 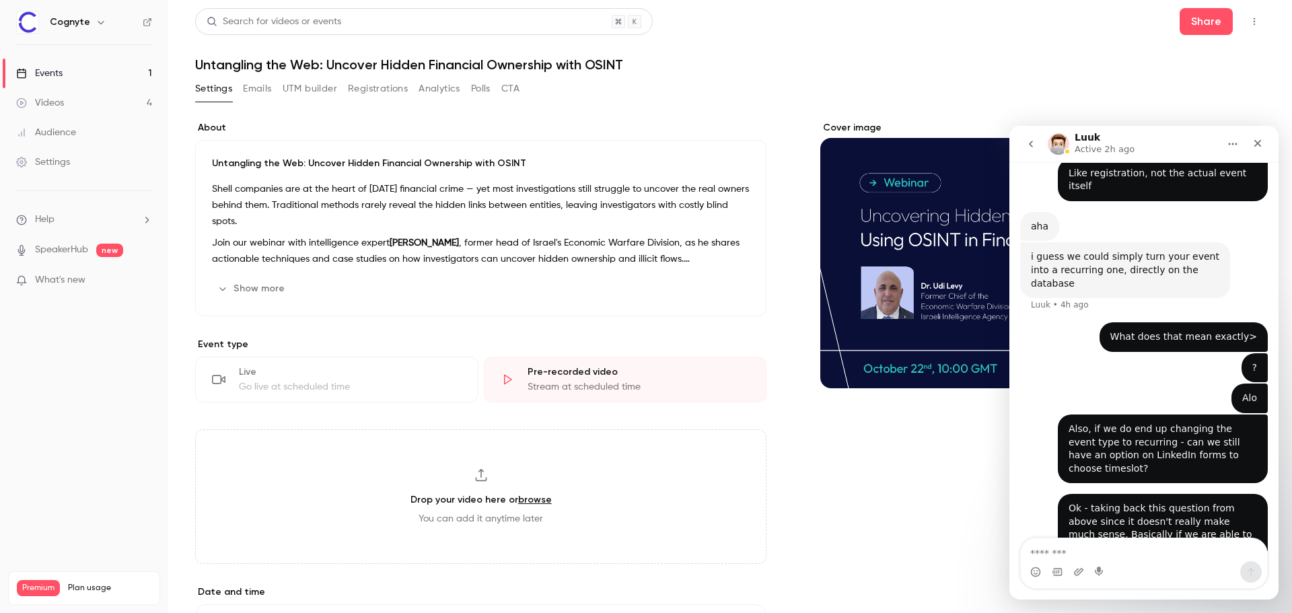 What do you see at coordinates (153, 54) in the screenshot?
I see `div: Like registration, not the actual event itself` at bounding box center [153, 54].